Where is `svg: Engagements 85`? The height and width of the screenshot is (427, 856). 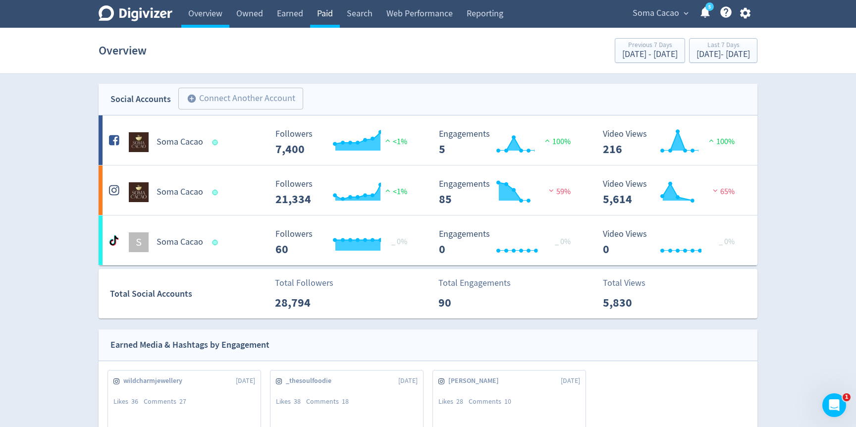 svg: Engagements 85 is located at coordinates (508, 192).